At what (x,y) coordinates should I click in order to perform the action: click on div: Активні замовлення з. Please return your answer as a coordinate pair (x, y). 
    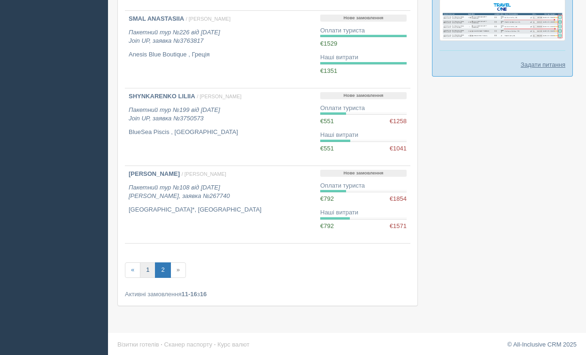
    Looking at the image, I should click on (268, 293).